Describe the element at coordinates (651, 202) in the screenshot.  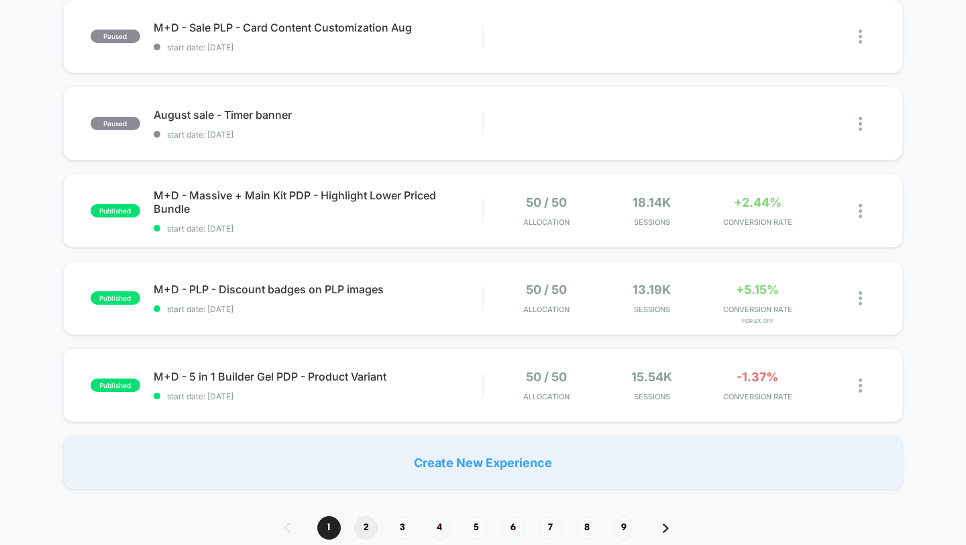
I see `span: 18.14k` at that location.